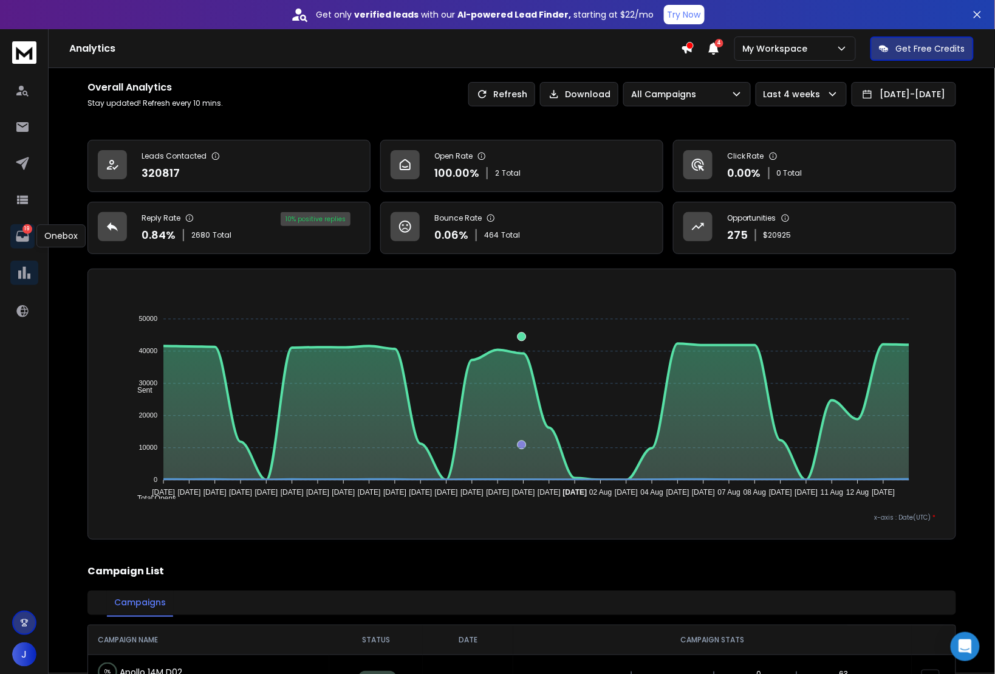  Describe the element at coordinates (515, 15) in the screenshot. I see `strong: AI-powered Lead Finder,` at that location.